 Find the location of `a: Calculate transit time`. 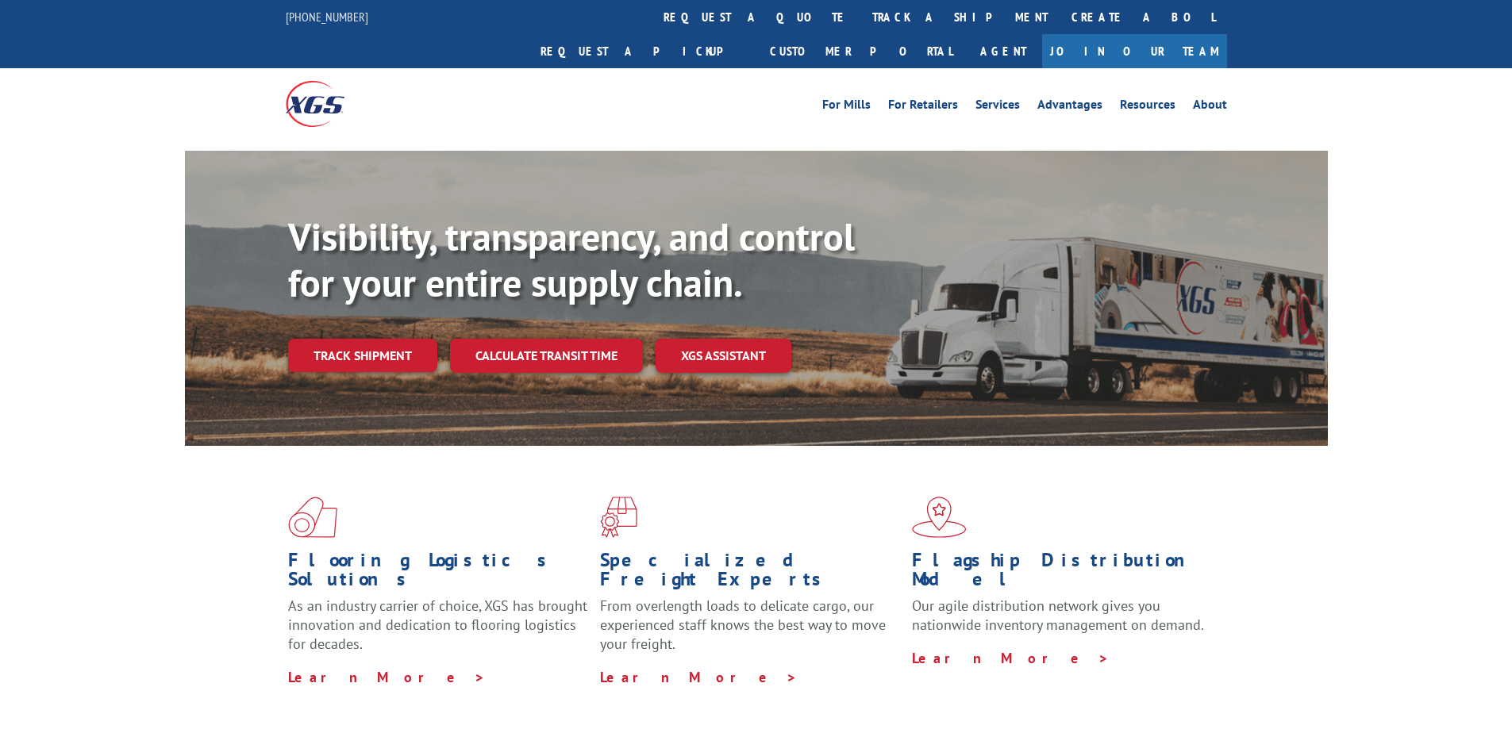

a: Calculate transit time is located at coordinates (546, 356).